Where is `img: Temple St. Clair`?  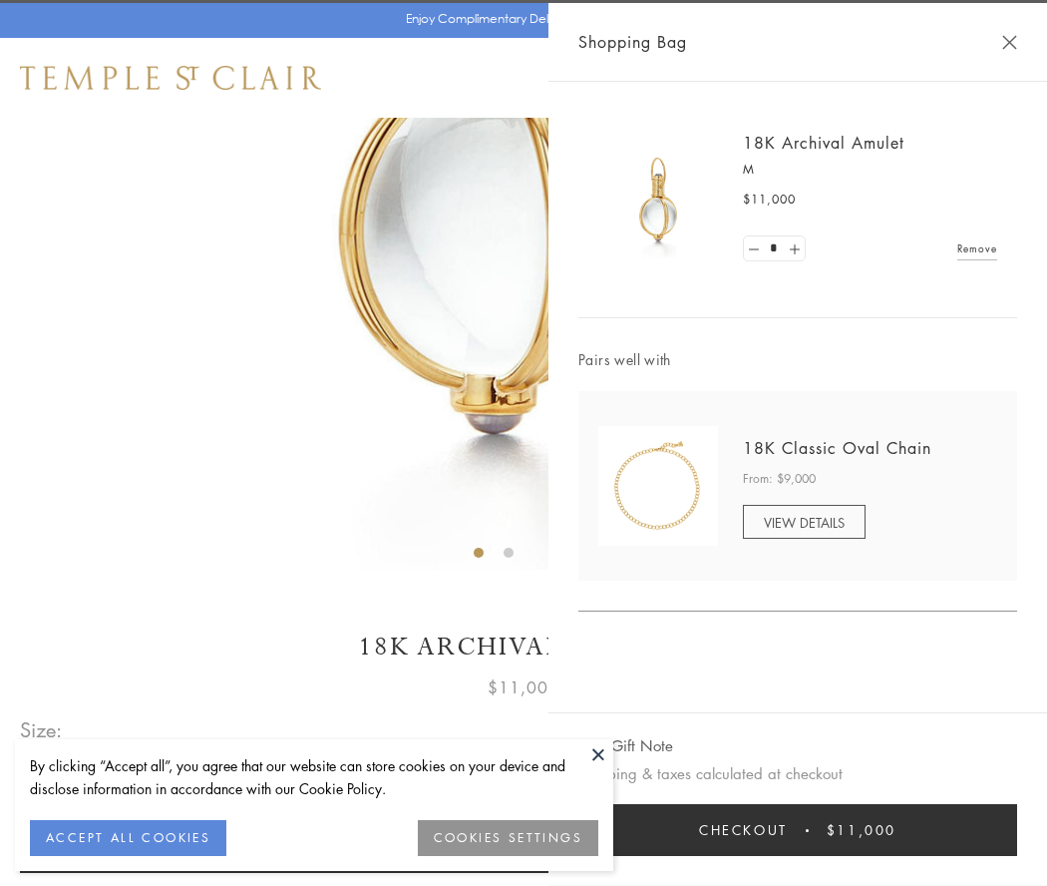 img: Temple St. Clair is located at coordinates (171, 78).